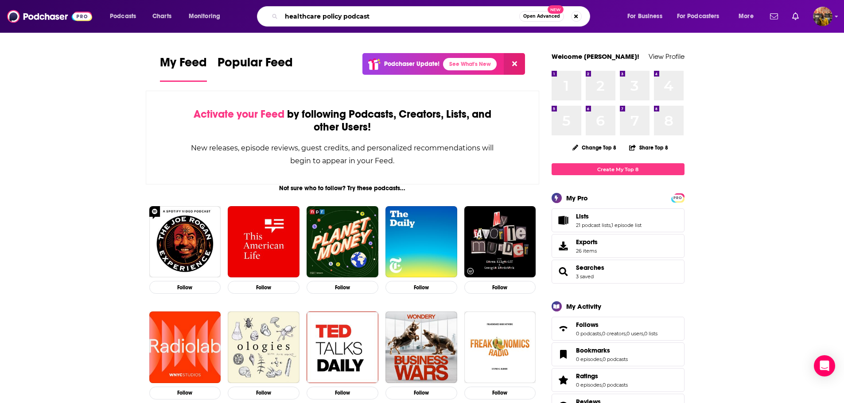  Describe the element at coordinates (678, 198) in the screenshot. I see `span: PRO` at that location.